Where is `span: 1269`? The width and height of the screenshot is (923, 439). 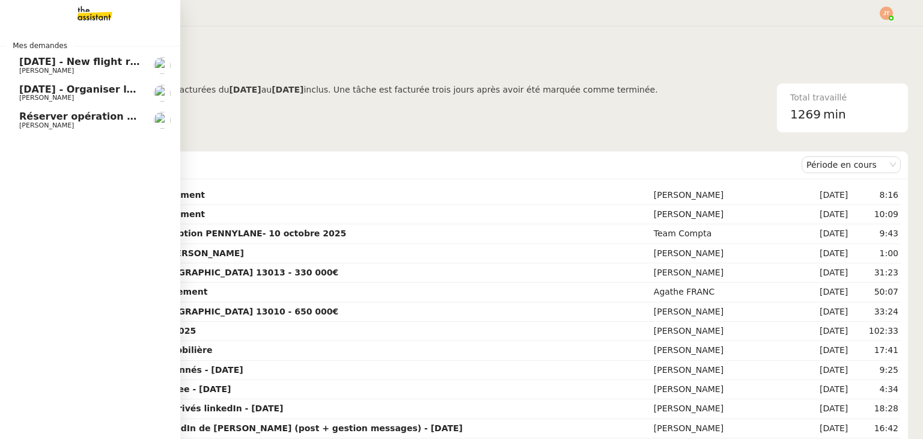
span: 1269 is located at coordinates (805, 114).